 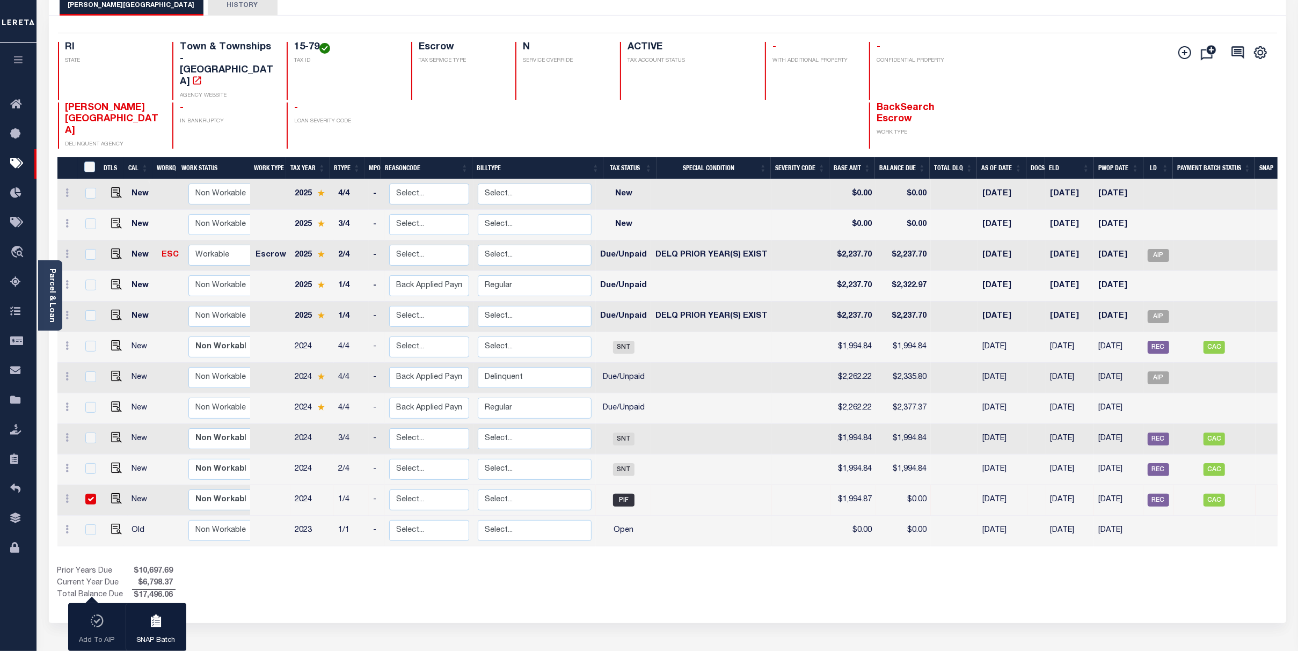 What do you see at coordinates (154, 596) in the screenshot?
I see `span: $17,496.06` at bounding box center [154, 596].